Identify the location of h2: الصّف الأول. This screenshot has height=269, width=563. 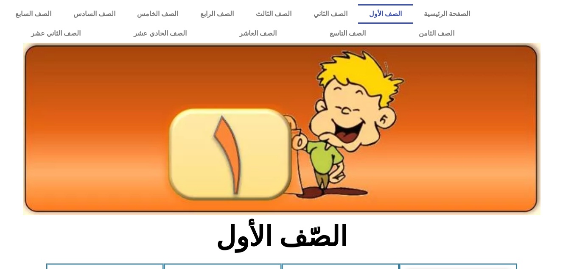
(281, 237).